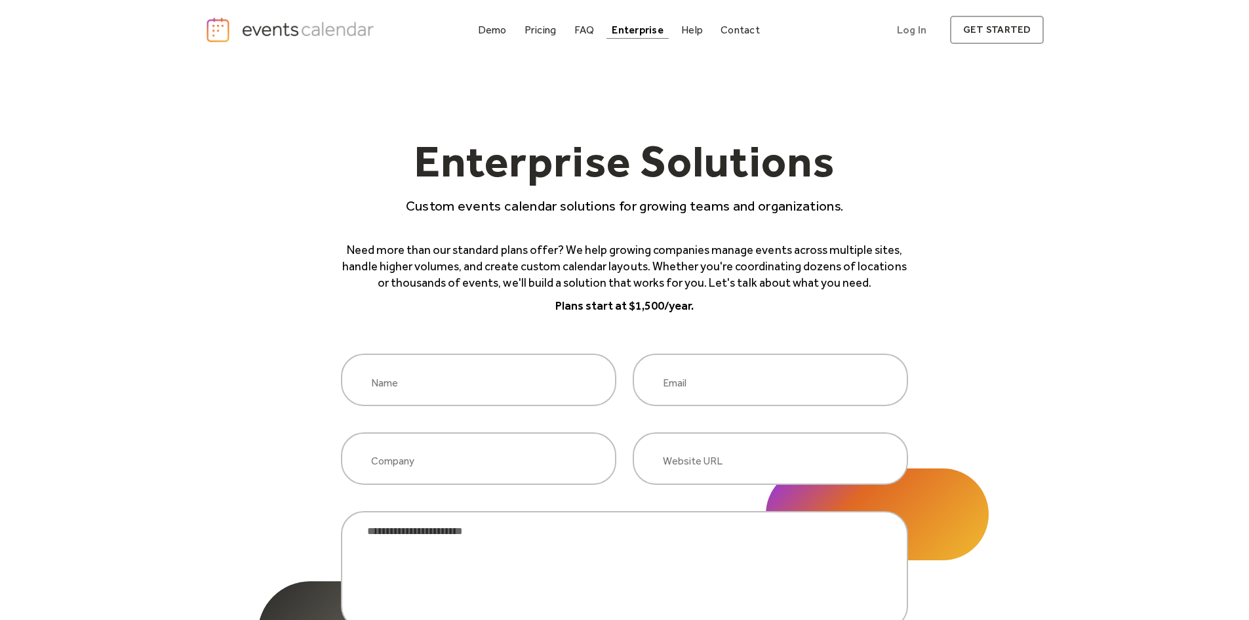 The width and height of the screenshot is (1249, 620). What do you see at coordinates (624, 267) in the screenshot?
I see `p: Need more than our standard plans offer? We help growing companies manage events across multiple ...` at bounding box center [624, 267].